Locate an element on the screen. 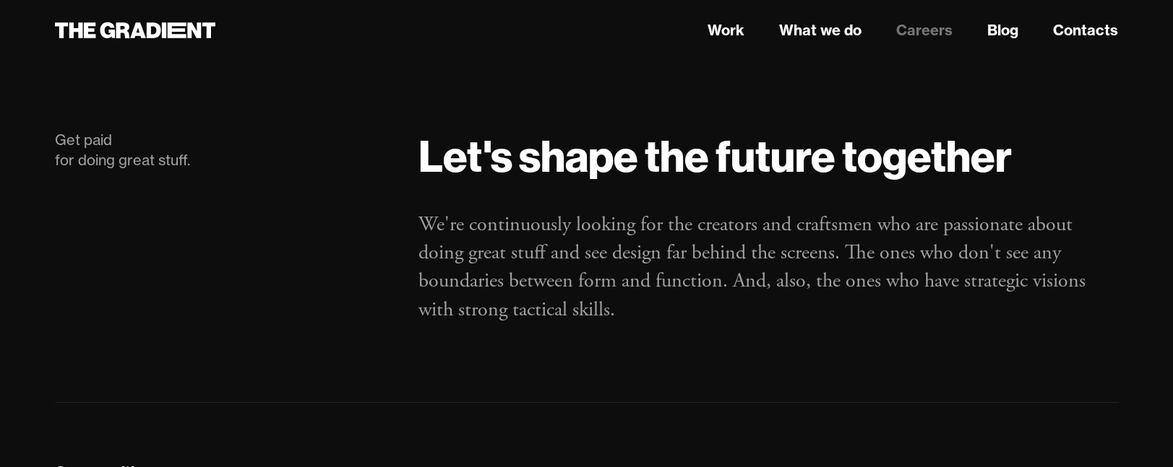  a: Contacts is located at coordinates (1085, 30).